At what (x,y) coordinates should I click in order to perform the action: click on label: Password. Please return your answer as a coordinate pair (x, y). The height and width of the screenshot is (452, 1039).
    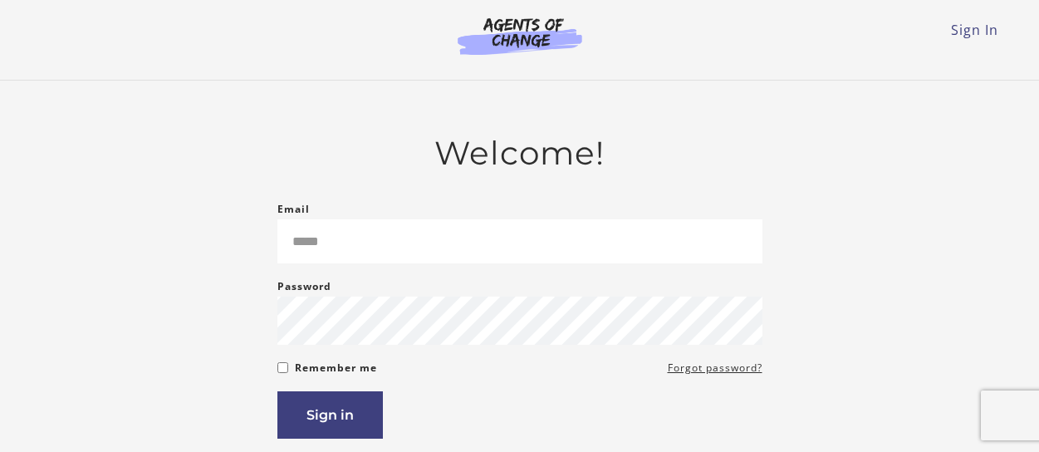
    Looking at the image, I should click on (304, 286).